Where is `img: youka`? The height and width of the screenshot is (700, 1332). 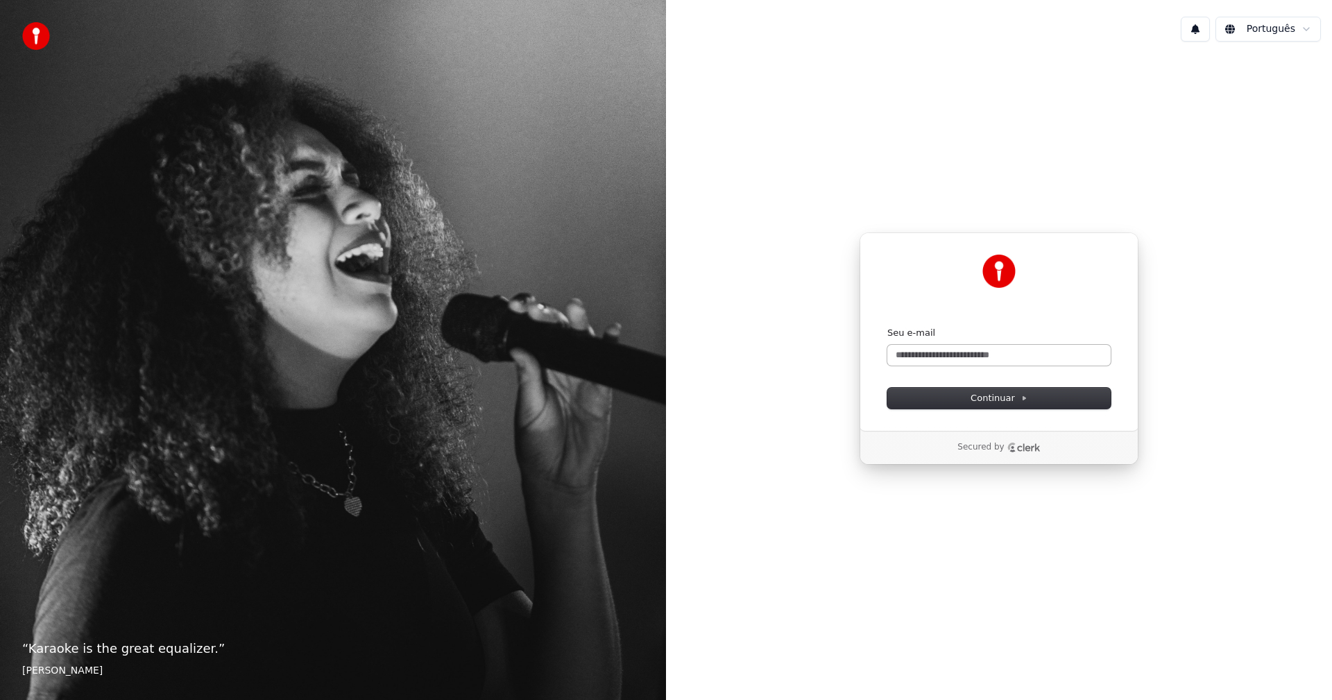 img: youka is located at coordinates (36, 36).